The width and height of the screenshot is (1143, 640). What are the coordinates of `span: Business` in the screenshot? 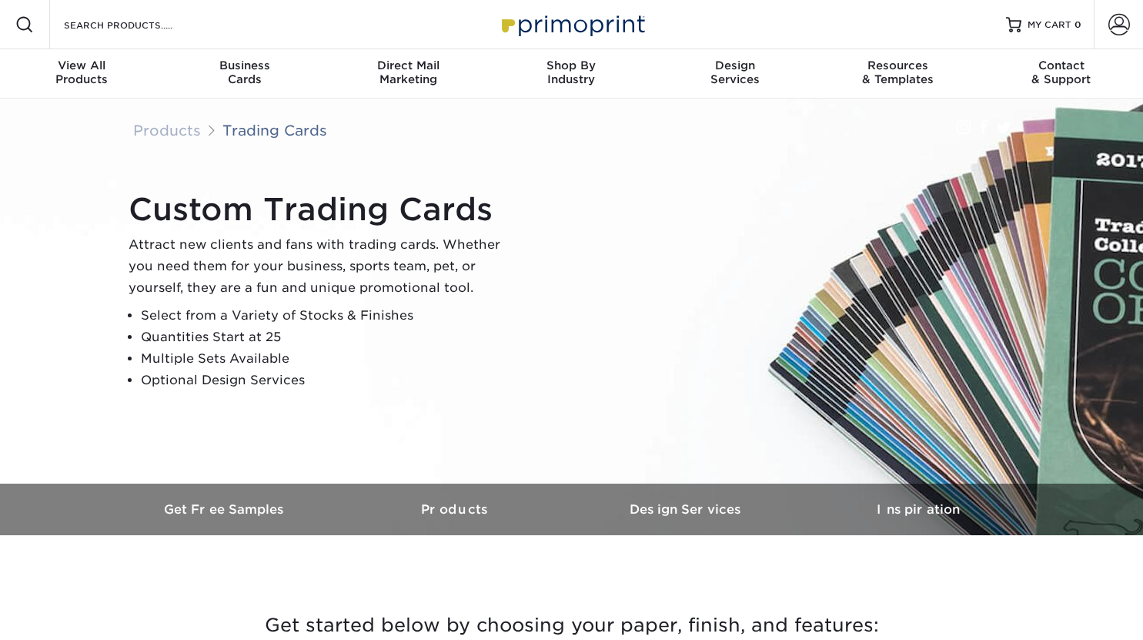 It's located at (245, 65).